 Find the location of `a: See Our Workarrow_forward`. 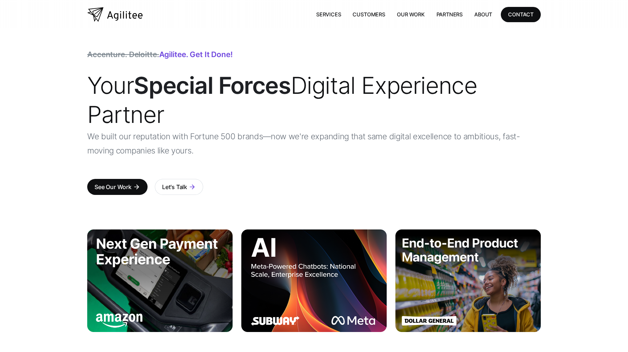

a: See Our Workarrow_forward is located at coordinates (117, 187).